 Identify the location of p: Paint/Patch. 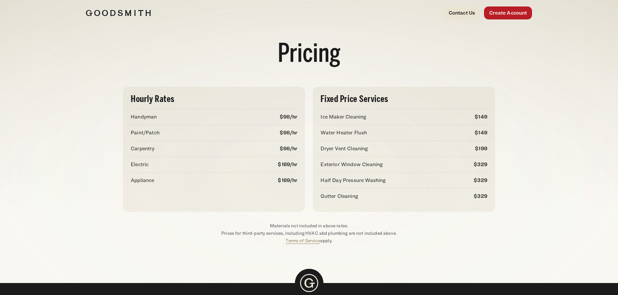
(145, 133).